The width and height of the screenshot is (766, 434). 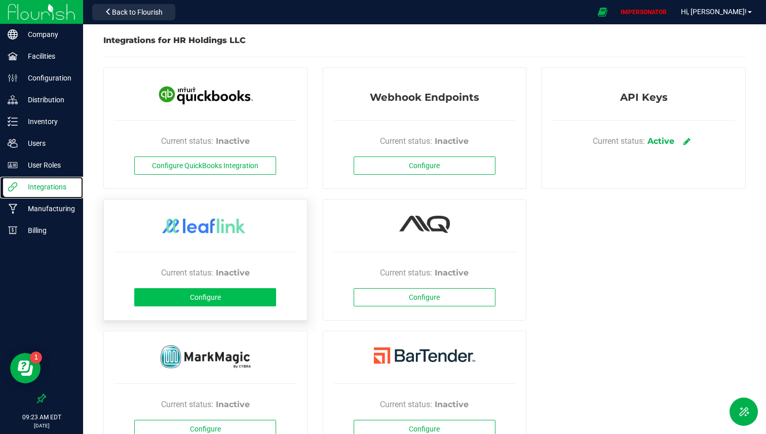 What do you see at coordinates (205, 166) in the screenshot?
I see `span: Configure QuickBooks Integration` at bounding box center [205, 166].